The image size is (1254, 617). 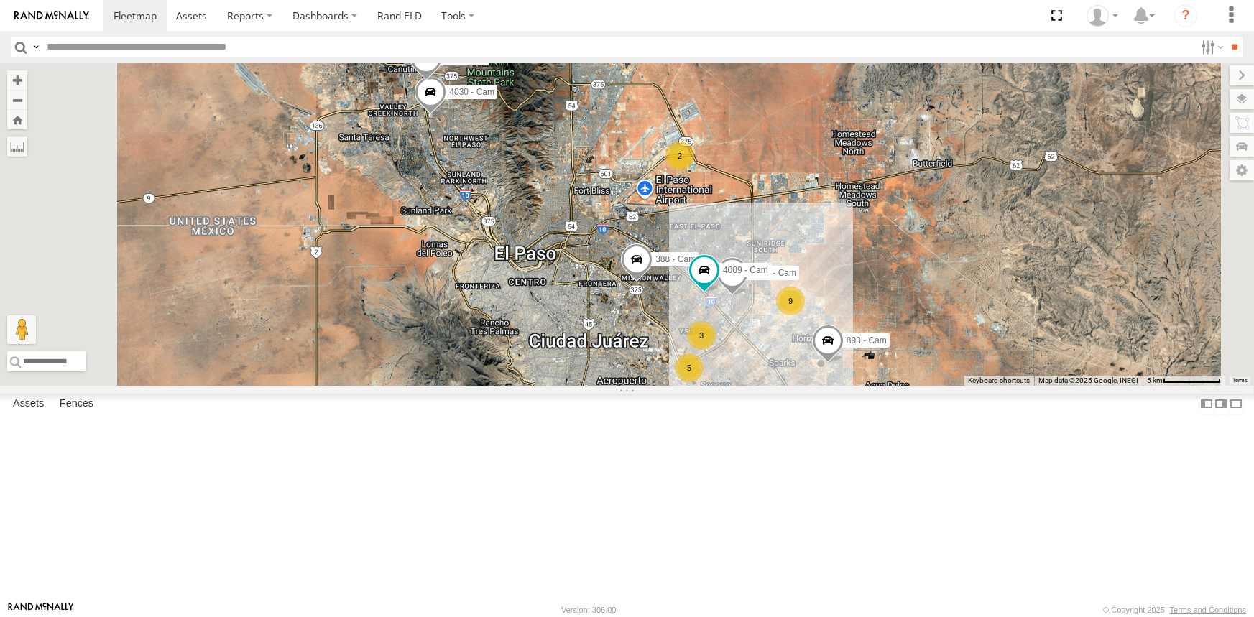 I want to click on label: Search Filter Options, so click(x=1210, y=47).